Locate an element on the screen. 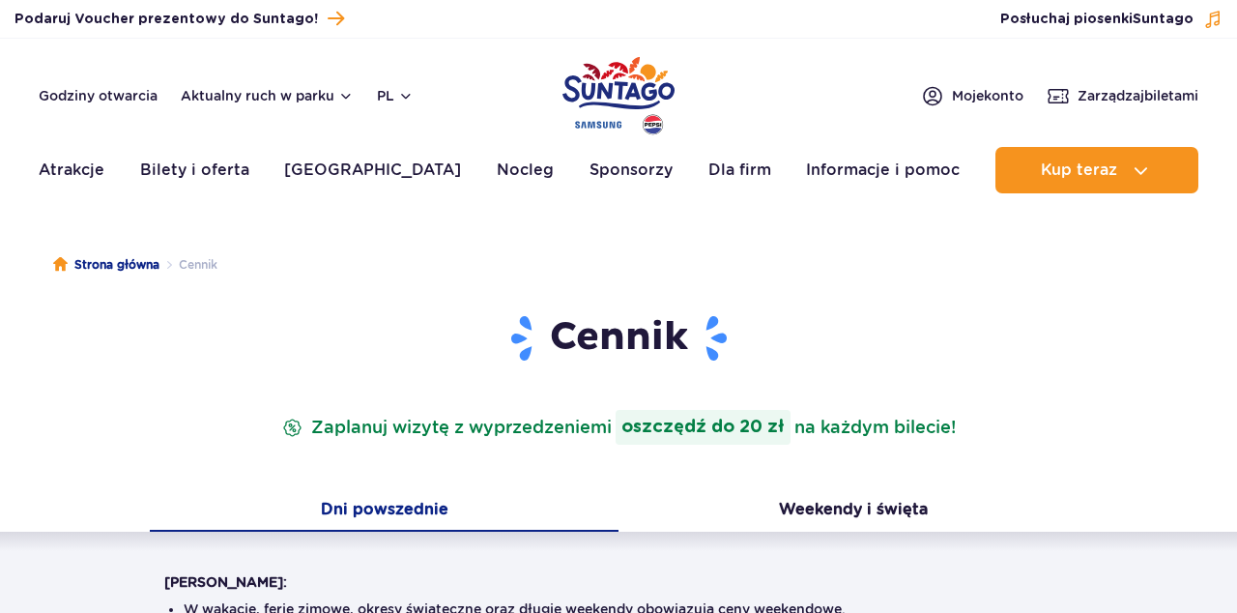  strong: oszczędź do 20 zł is located at coordinates (702, 427).